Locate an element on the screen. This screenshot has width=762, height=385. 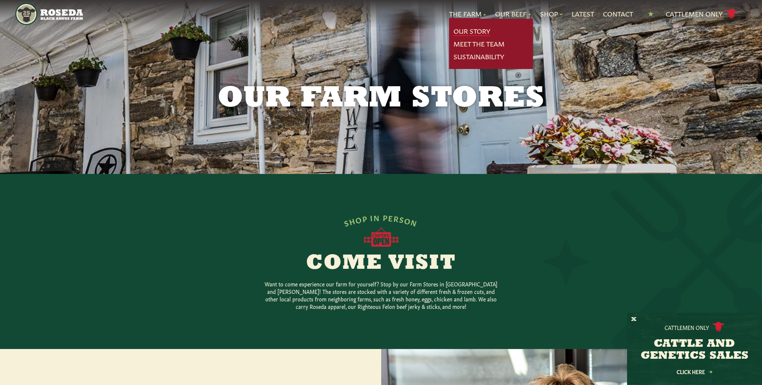
h1: Our Farm Stores is located at coordinates (381, 99).